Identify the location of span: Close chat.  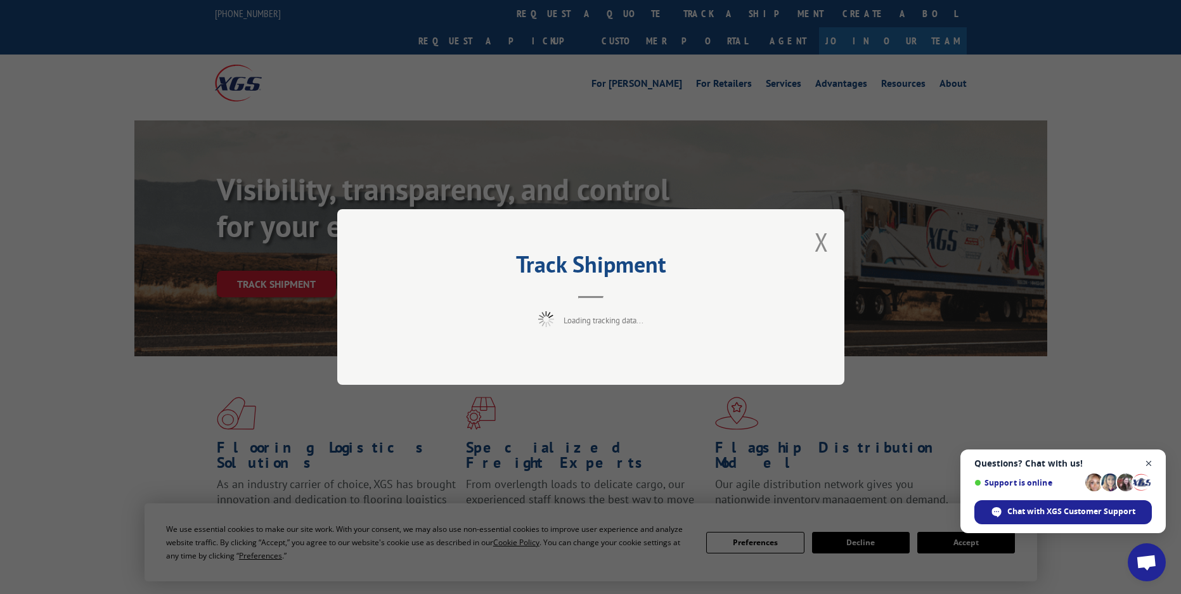
(1149, 464).